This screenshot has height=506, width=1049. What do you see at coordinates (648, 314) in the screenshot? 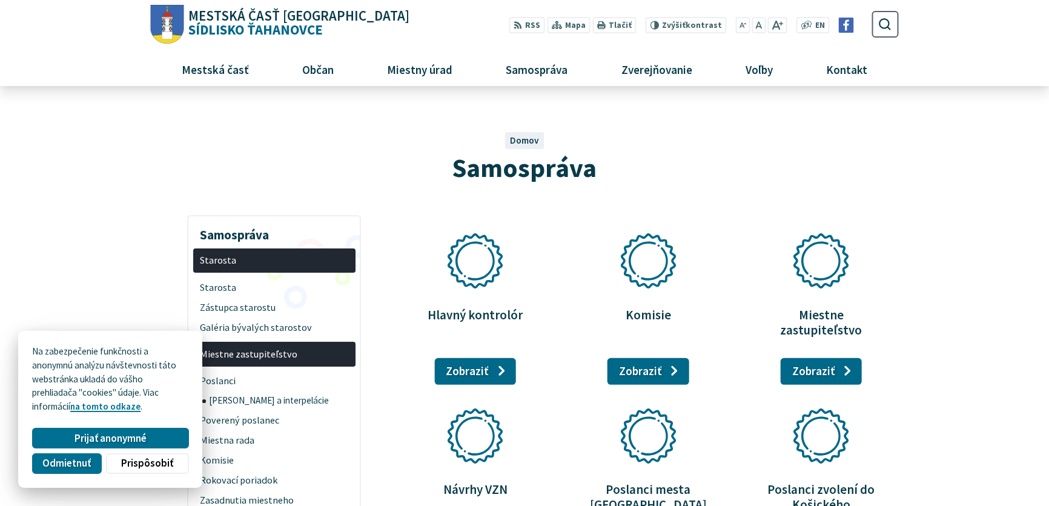
I see `p: Komisie` at bounding box center [648, 314].